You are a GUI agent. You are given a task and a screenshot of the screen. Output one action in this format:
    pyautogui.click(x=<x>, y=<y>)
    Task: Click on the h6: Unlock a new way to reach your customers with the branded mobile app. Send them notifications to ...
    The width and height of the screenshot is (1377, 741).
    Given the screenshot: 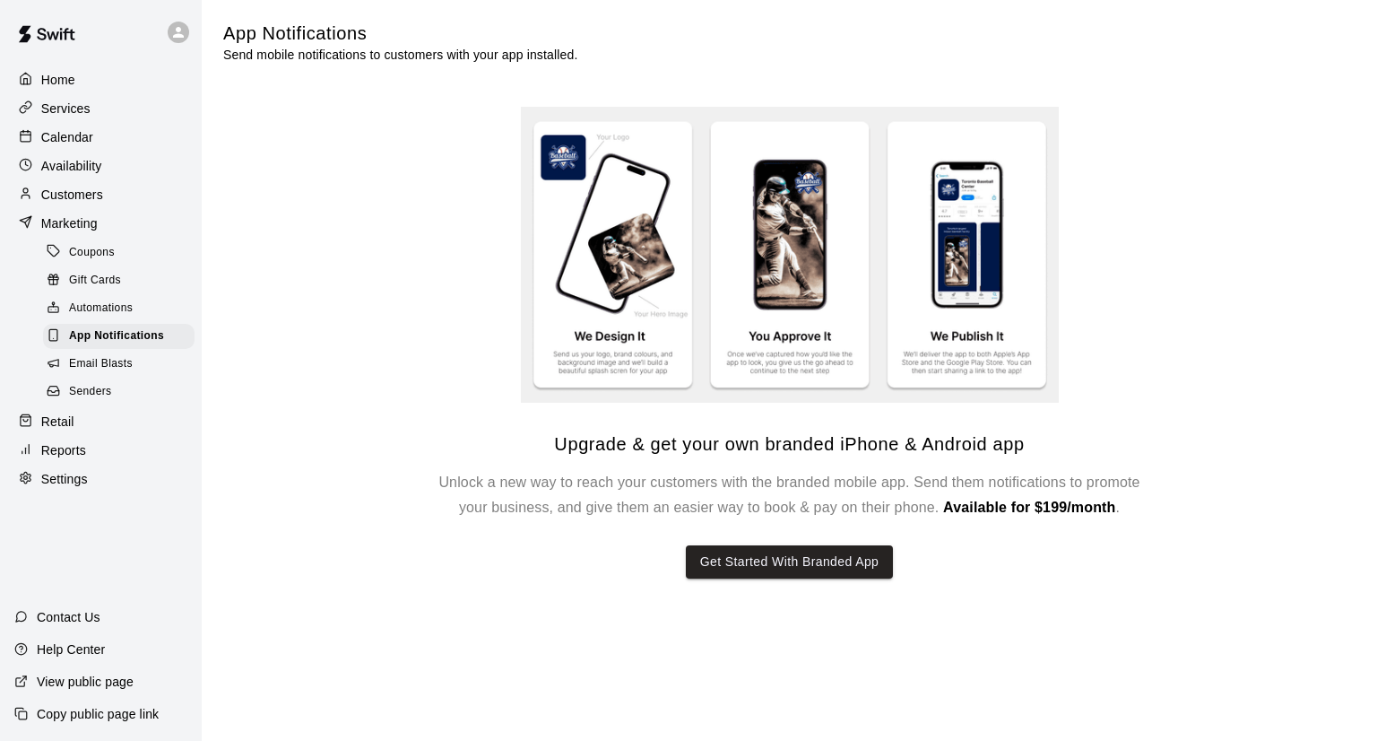 What is the action you would take?
    pyautogui.click(x=790, y=495)
    